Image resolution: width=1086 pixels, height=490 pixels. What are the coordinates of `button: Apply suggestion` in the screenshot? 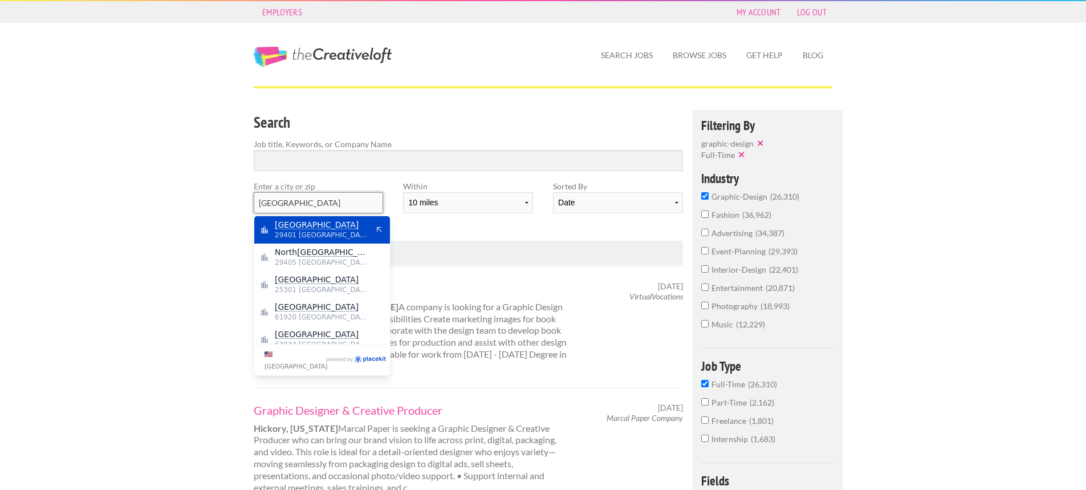 It's located at (379, 230).